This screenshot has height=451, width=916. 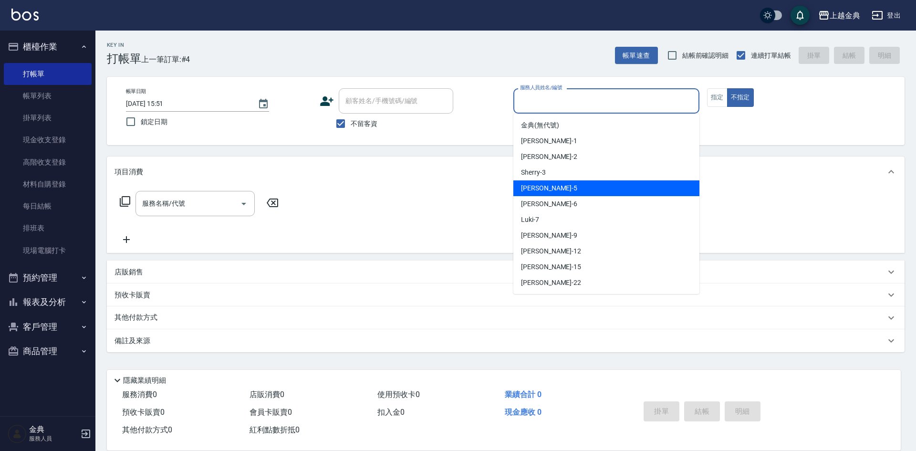 What do you see at coordinates (533, 172) in the screenshot?
I see `span: Sherry -3` at bounding box center [533, 172].